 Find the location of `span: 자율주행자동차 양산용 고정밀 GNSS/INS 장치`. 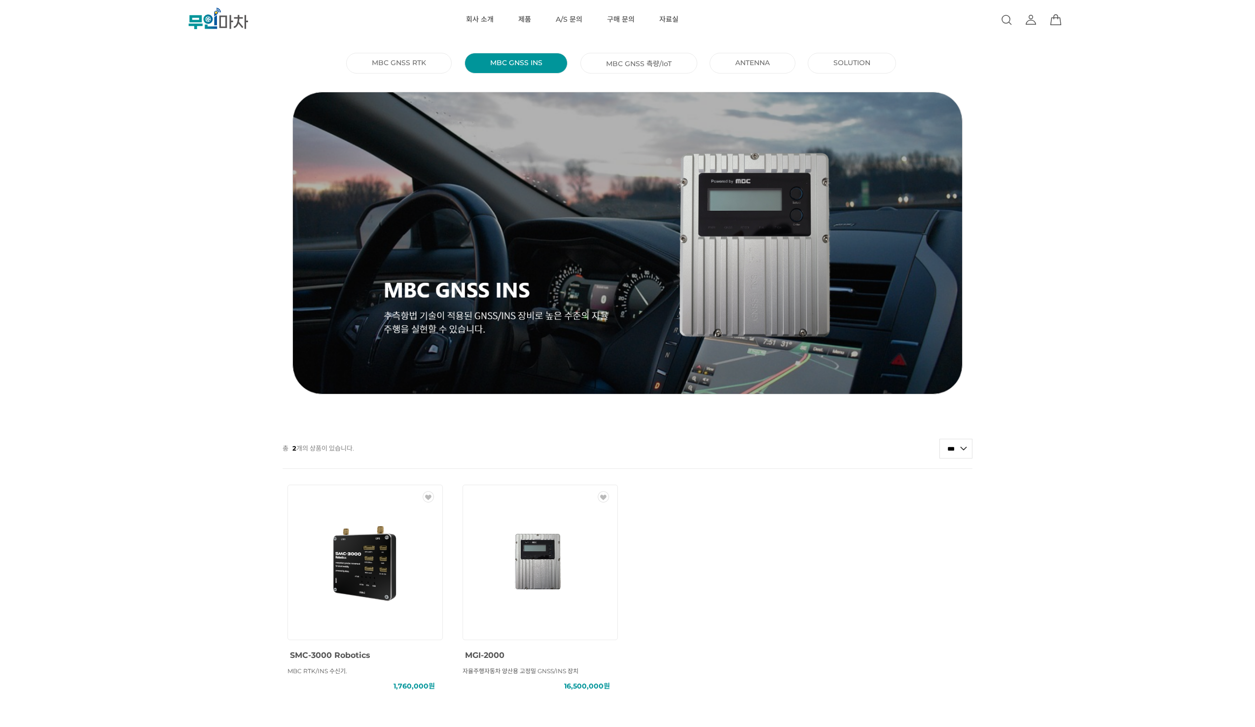

span: 자율주행자동차 양산용 고정밀 GNSS/INS 장치 is located at coordinates (520, 670).